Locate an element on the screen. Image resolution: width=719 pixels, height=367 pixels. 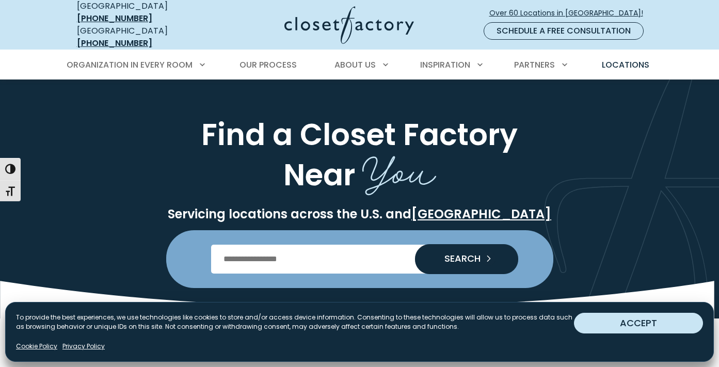
a: Schedule a Free Consultation is located at coordinates (564, 31).